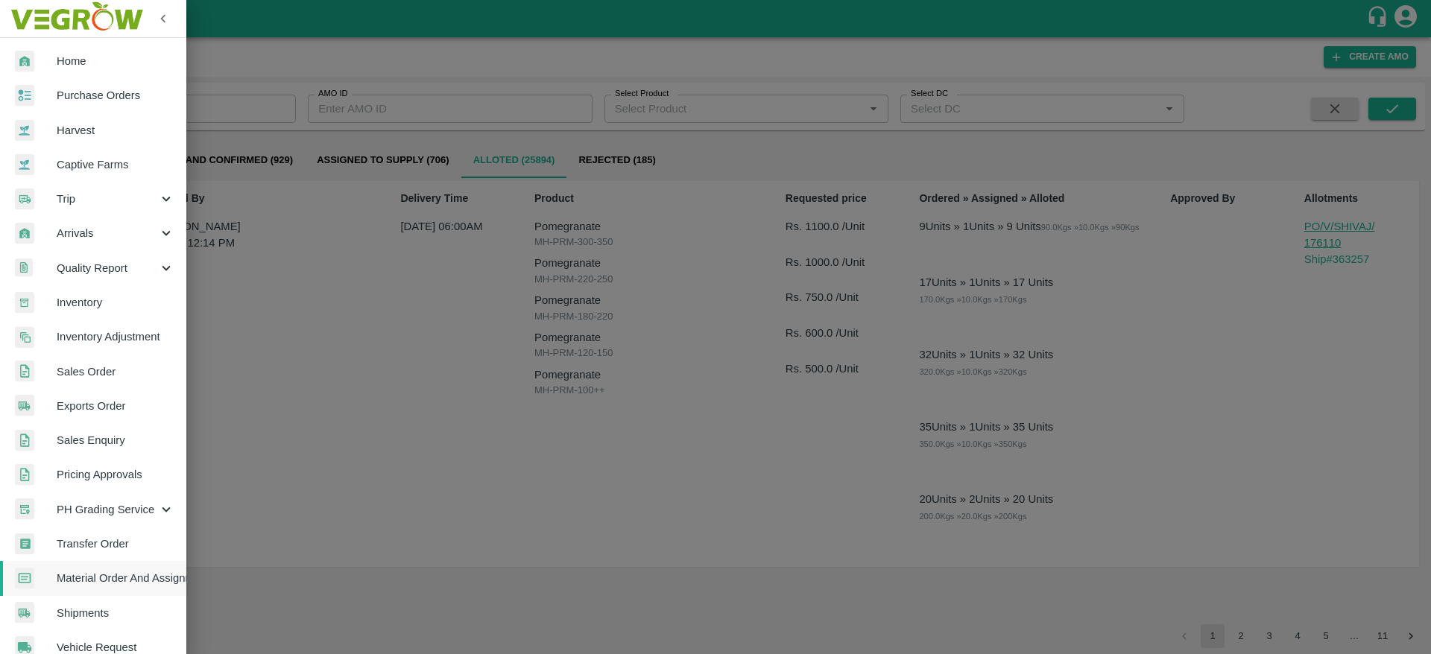  Describe the element at coordinates (116, 578) in the screenshot. I see `span: Material Order And Assignment` at that location.